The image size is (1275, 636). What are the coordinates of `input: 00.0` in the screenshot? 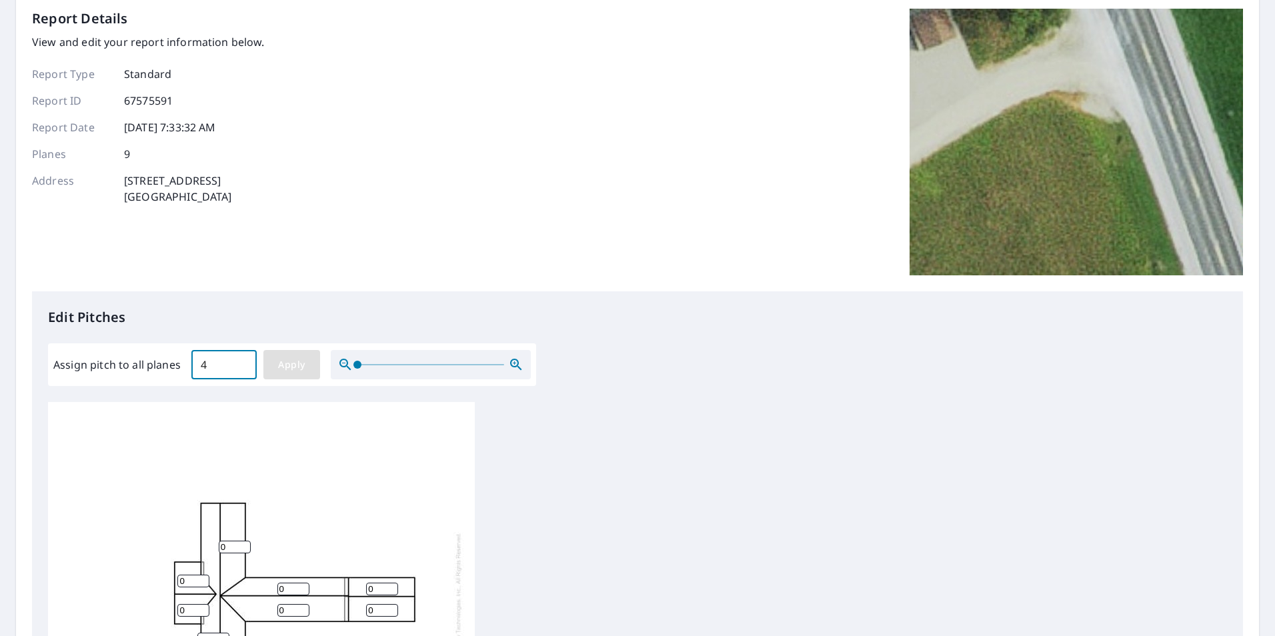 It's located at (224, 365).